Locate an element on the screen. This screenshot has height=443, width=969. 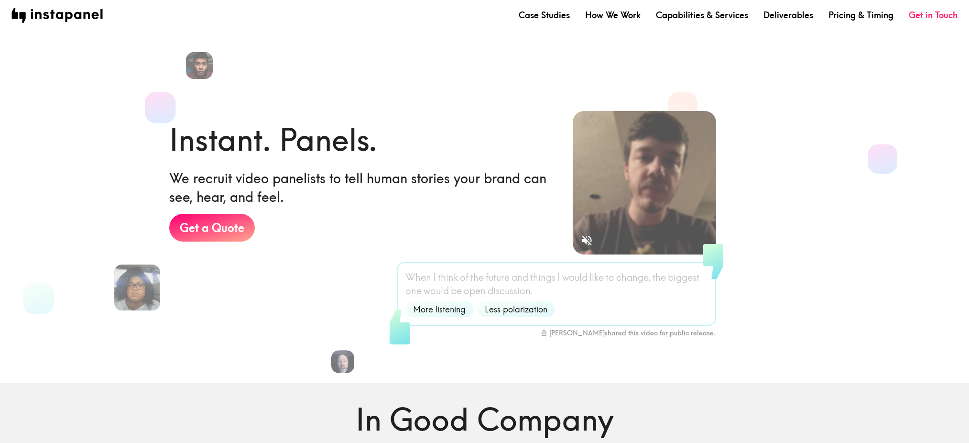
a: Get a Quote is located at coordinates (212, 227).